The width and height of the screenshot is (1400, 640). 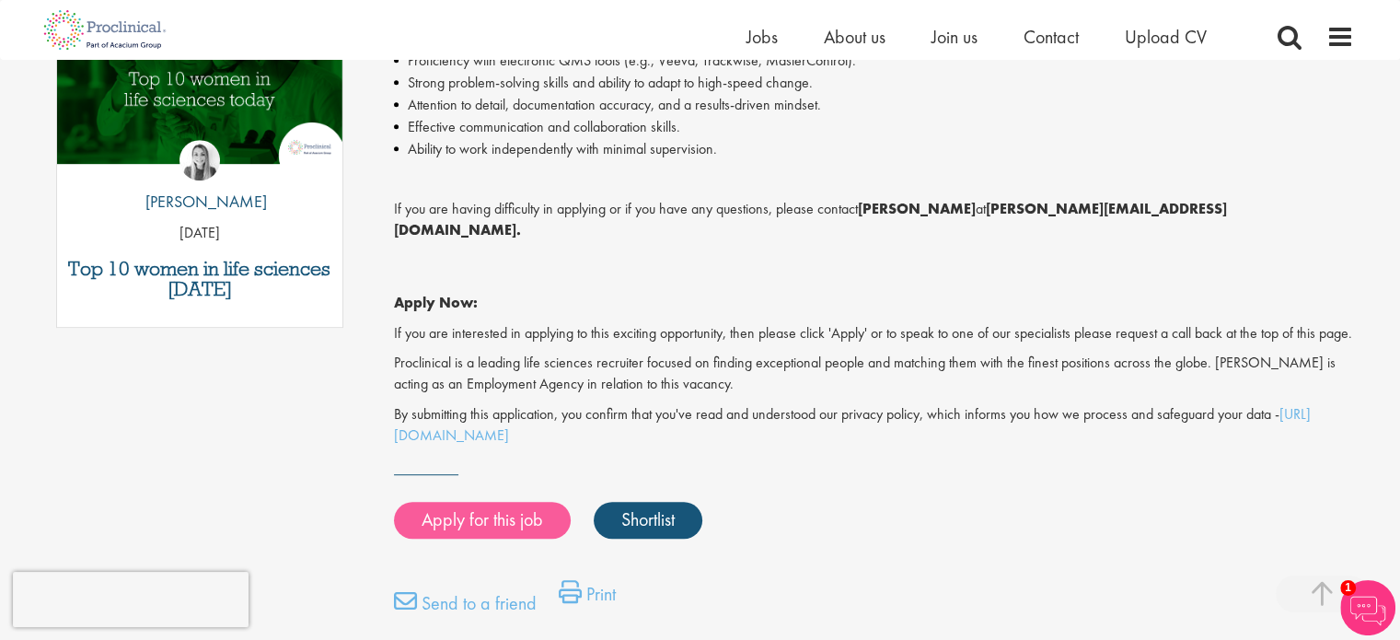 I want to click on img: Top 10 women in life sciences today, so click(x=200, y=89).